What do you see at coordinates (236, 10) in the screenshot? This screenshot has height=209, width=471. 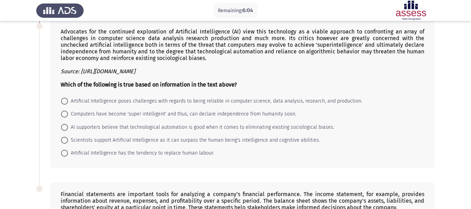 I see `p: Remaining:` at bounding box center [236, 10].